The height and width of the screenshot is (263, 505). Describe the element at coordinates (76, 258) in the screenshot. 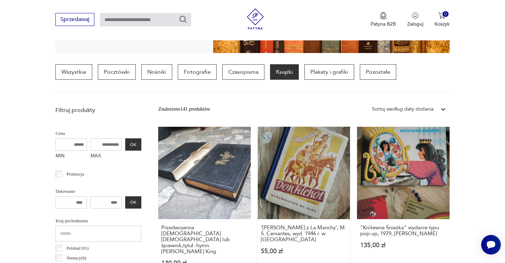

I see `p: Niemcy ( 8 )` at that location.